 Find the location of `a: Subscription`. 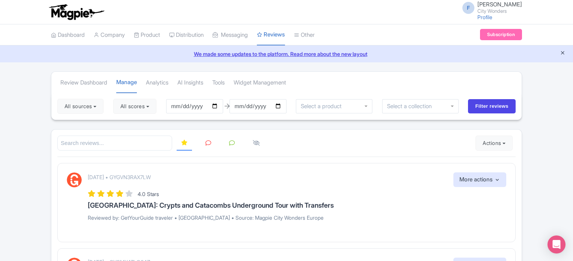

a: Subscription is located at coordinates (501, 35).